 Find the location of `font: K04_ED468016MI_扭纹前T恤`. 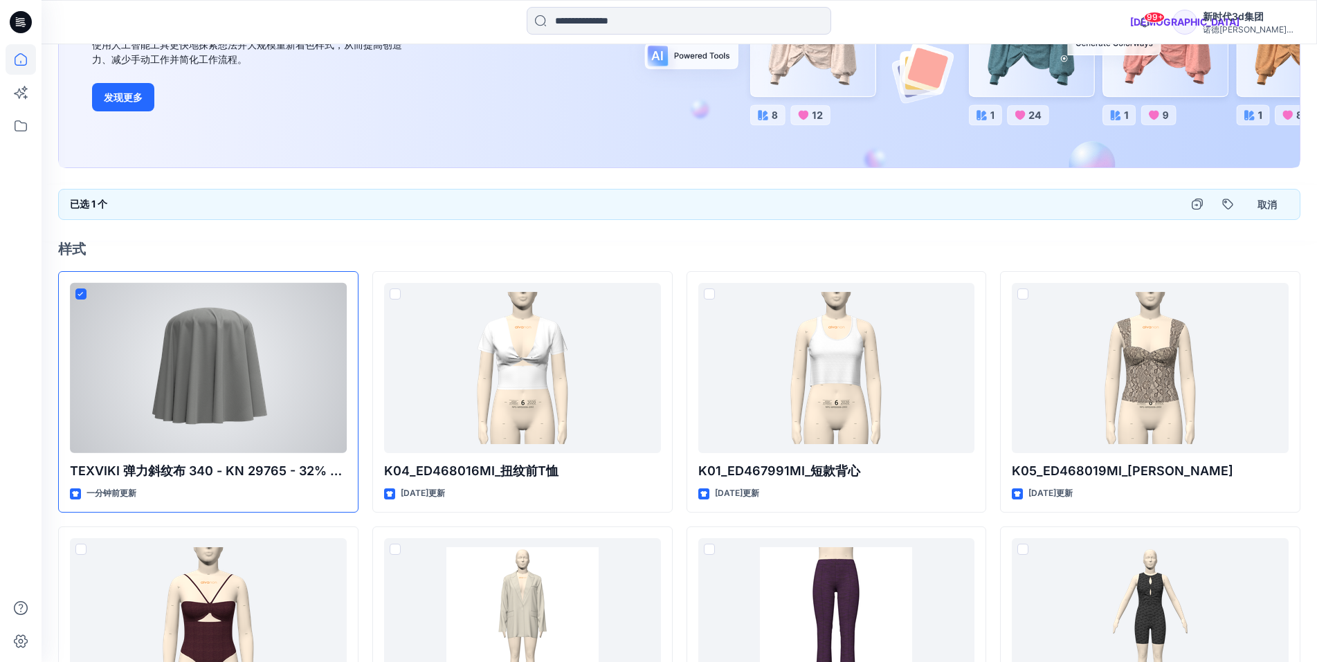

font: K04_ED468016MI_扭纹前T恤 is located at coordinates (471, 471).